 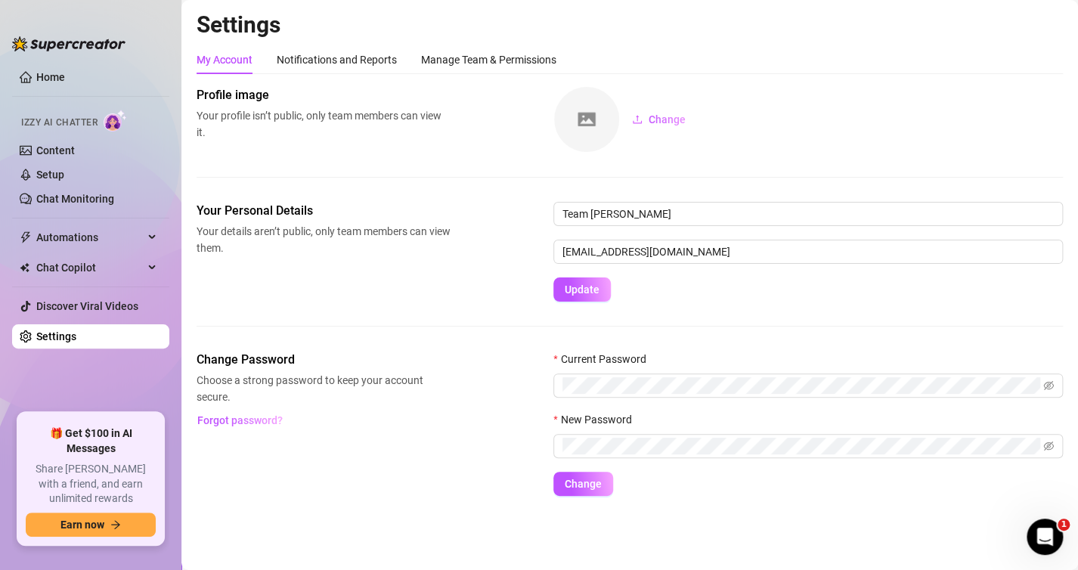 I want to click on a: Chat Monitoring, so click(x=75, y=199).